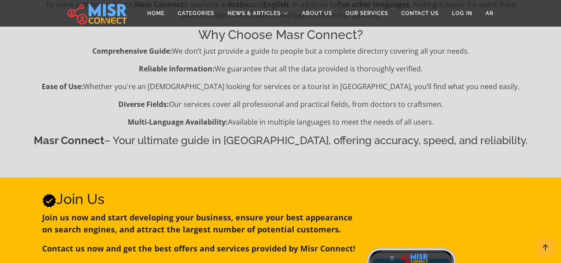 The width and height of the screenshot is (561, 263). I want to click on p: We guarantee that all the data provided is thoroughly verified., so click(281, 69).